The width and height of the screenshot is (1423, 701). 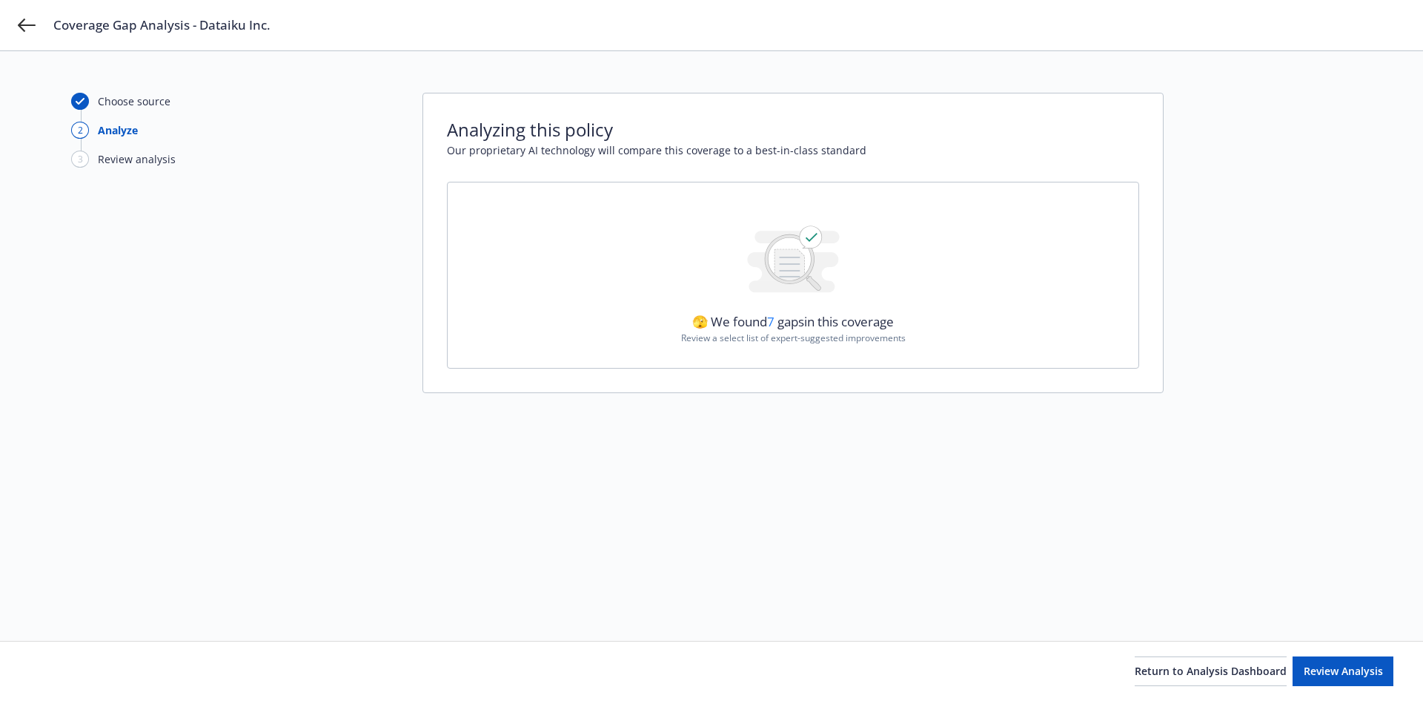 What do you see at coordinates (162, 25) in the screenshot?
I see `span: Coverage Gap Analysis - Dataiku Inc.` at bounding box center [162, 25].